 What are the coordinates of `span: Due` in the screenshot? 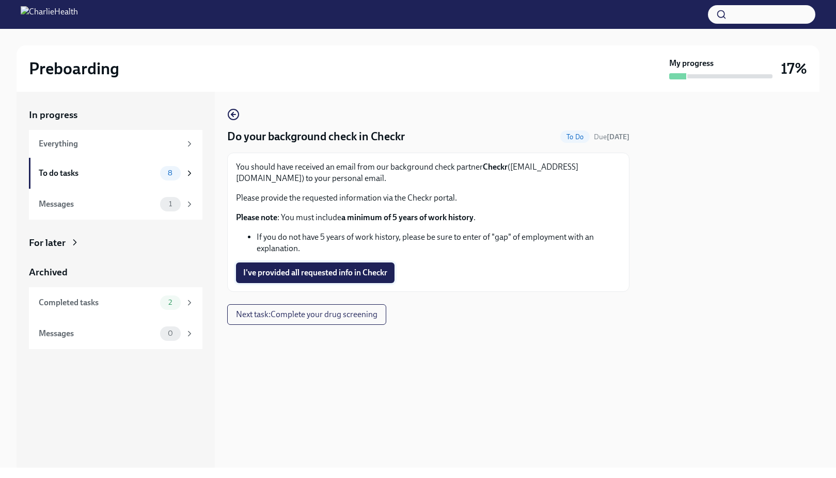 It's located at (611, 137).